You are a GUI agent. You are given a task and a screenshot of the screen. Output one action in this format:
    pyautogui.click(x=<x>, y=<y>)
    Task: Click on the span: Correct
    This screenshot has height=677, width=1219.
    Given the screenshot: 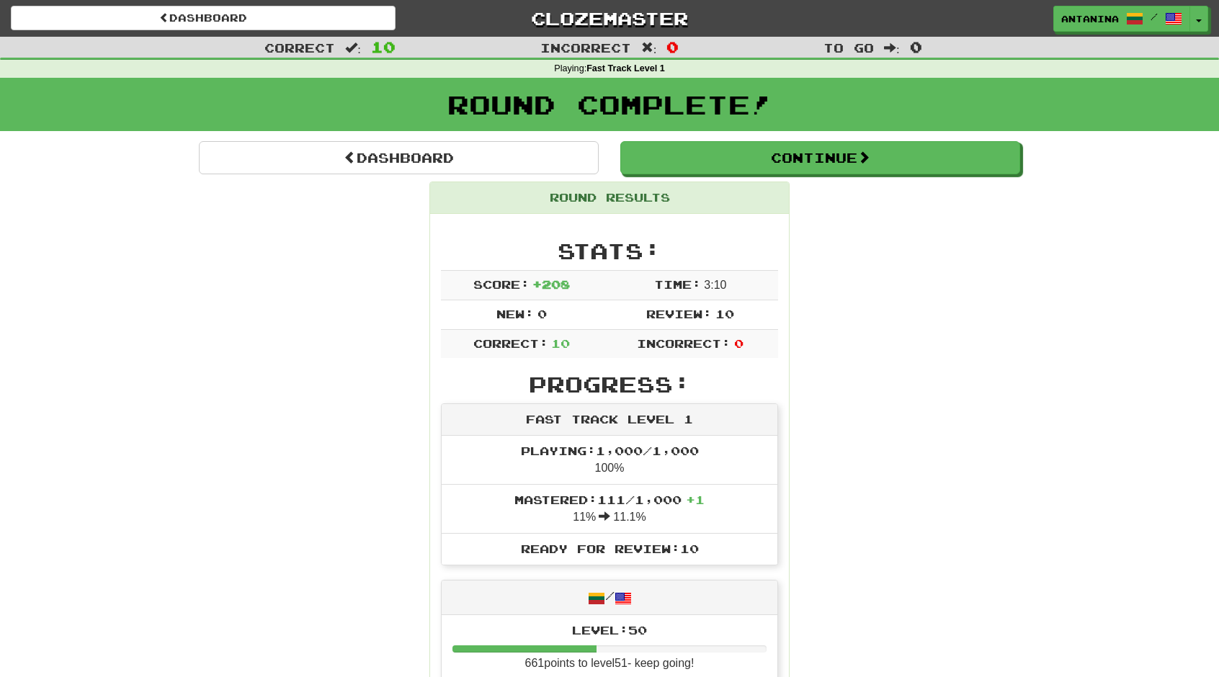 What is the action you would take?
    pyautogui.click(x=300, y=48)
    